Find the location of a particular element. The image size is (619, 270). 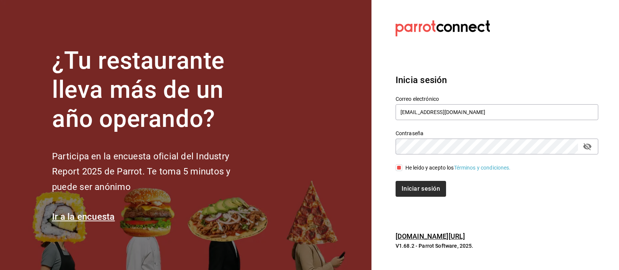

p: V1.68.2 - Parrot Software, 2025. is located at coordinates (497, 245).